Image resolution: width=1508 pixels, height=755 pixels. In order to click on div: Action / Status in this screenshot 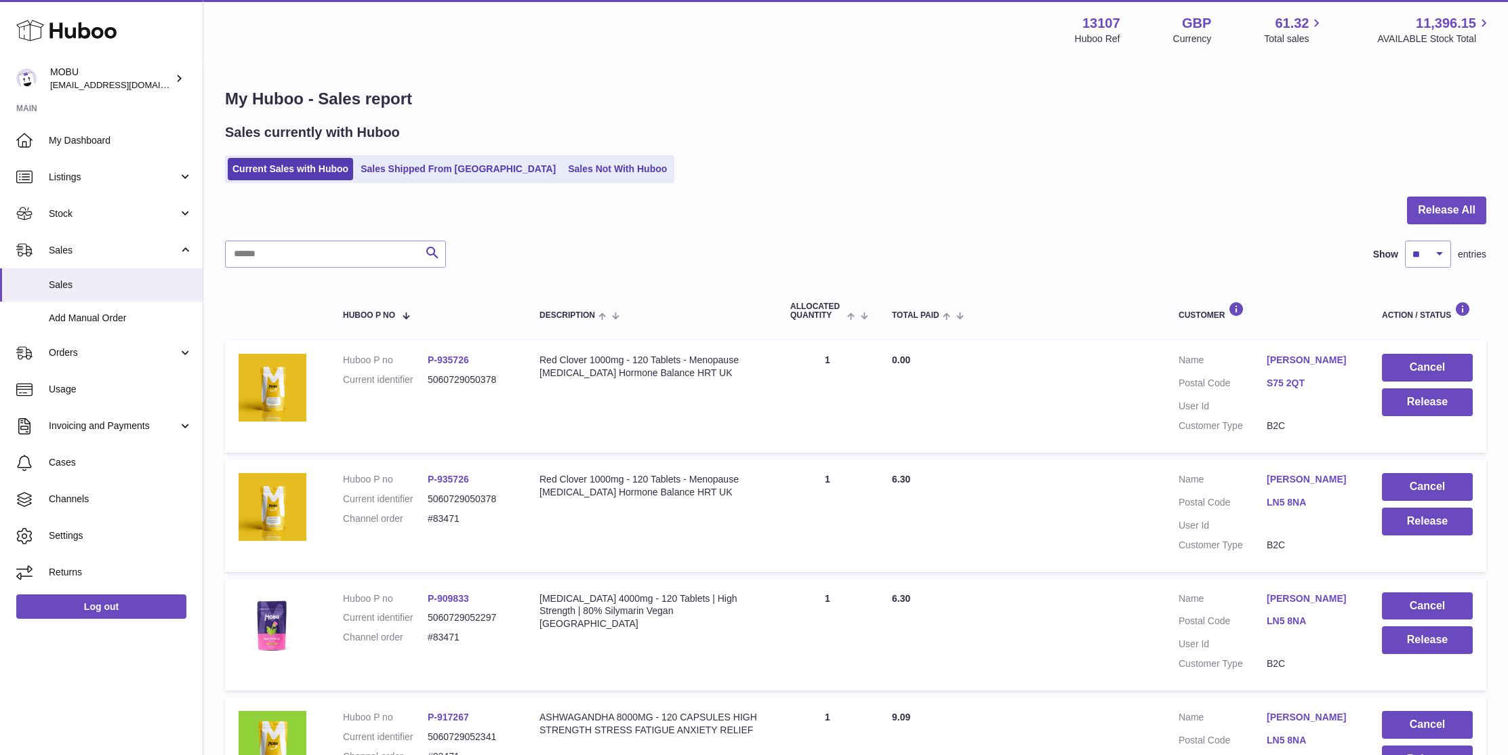, I will do `click(1428, 310)`.